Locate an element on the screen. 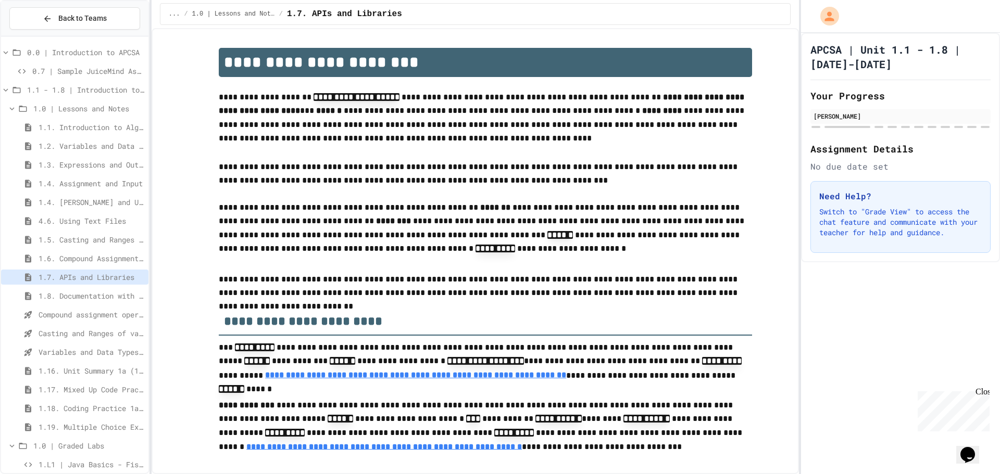 The width and height of the screenshot is (1000, 474). span: 0.0 | Introduction to APCSA is located at coordinates (85, 52).